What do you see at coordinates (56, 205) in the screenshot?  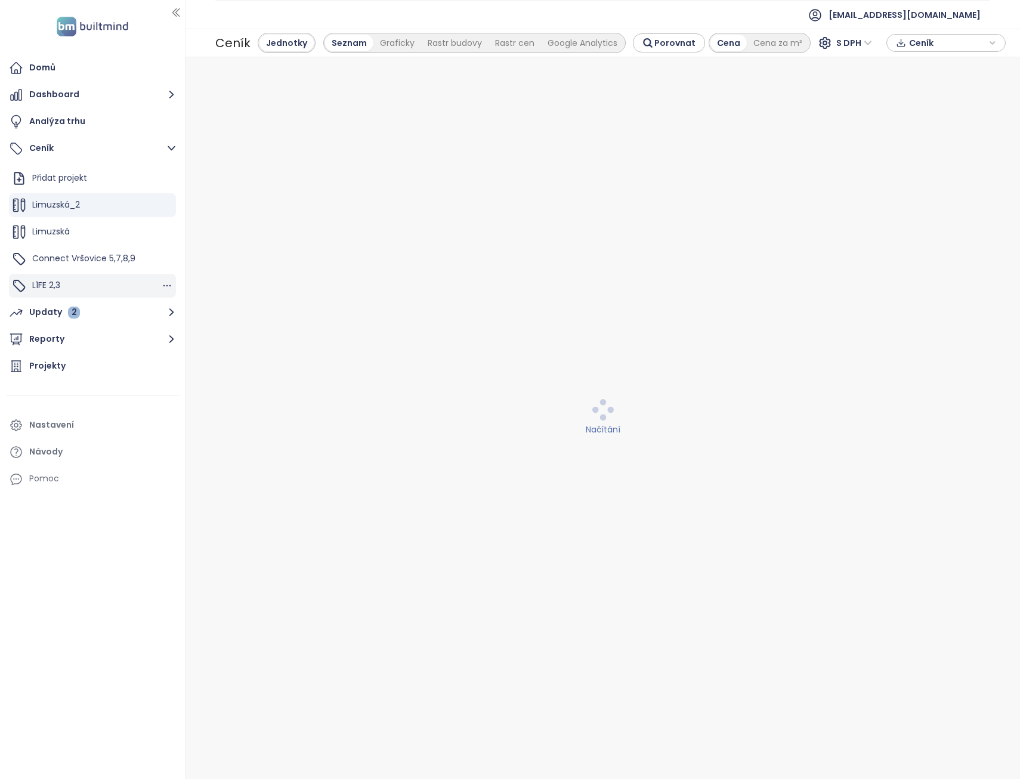 I see `span: Limuzská_2` at bounding box center [56, 205].